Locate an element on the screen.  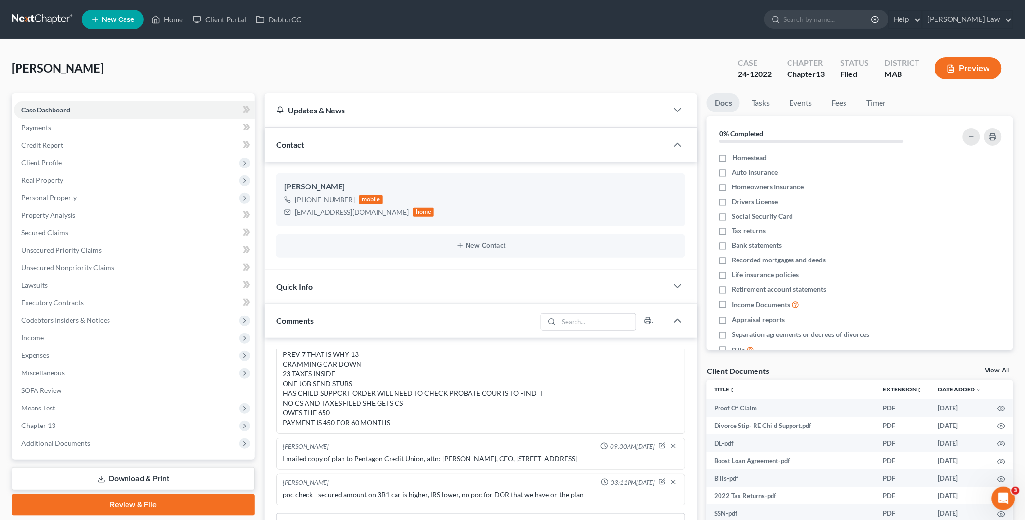
td: 2022 Tax Returns-pdf is located at coordinates (791, 495).